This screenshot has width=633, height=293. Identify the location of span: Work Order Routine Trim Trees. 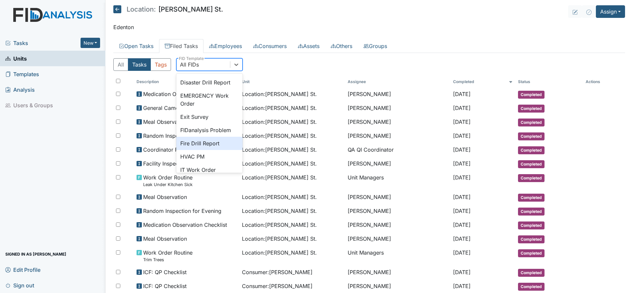
(168, 256).